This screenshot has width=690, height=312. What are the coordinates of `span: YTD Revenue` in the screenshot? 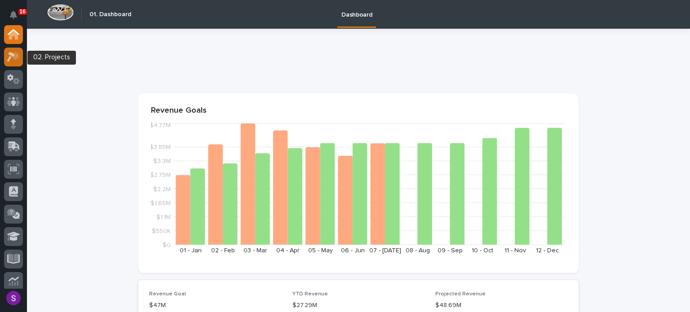 It's located at (310, 294).